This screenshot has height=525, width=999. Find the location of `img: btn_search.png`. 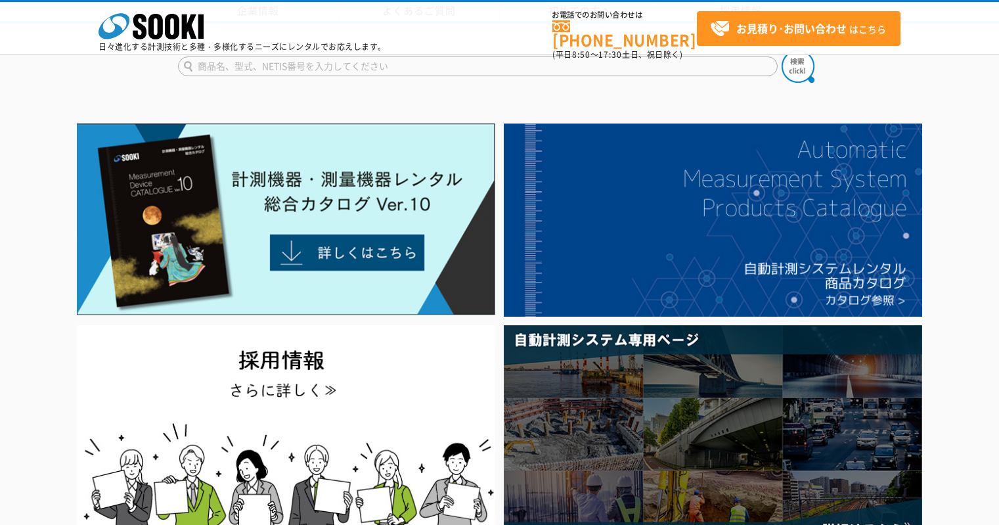

img: btn_search.png is located at coordinates (798, 66).